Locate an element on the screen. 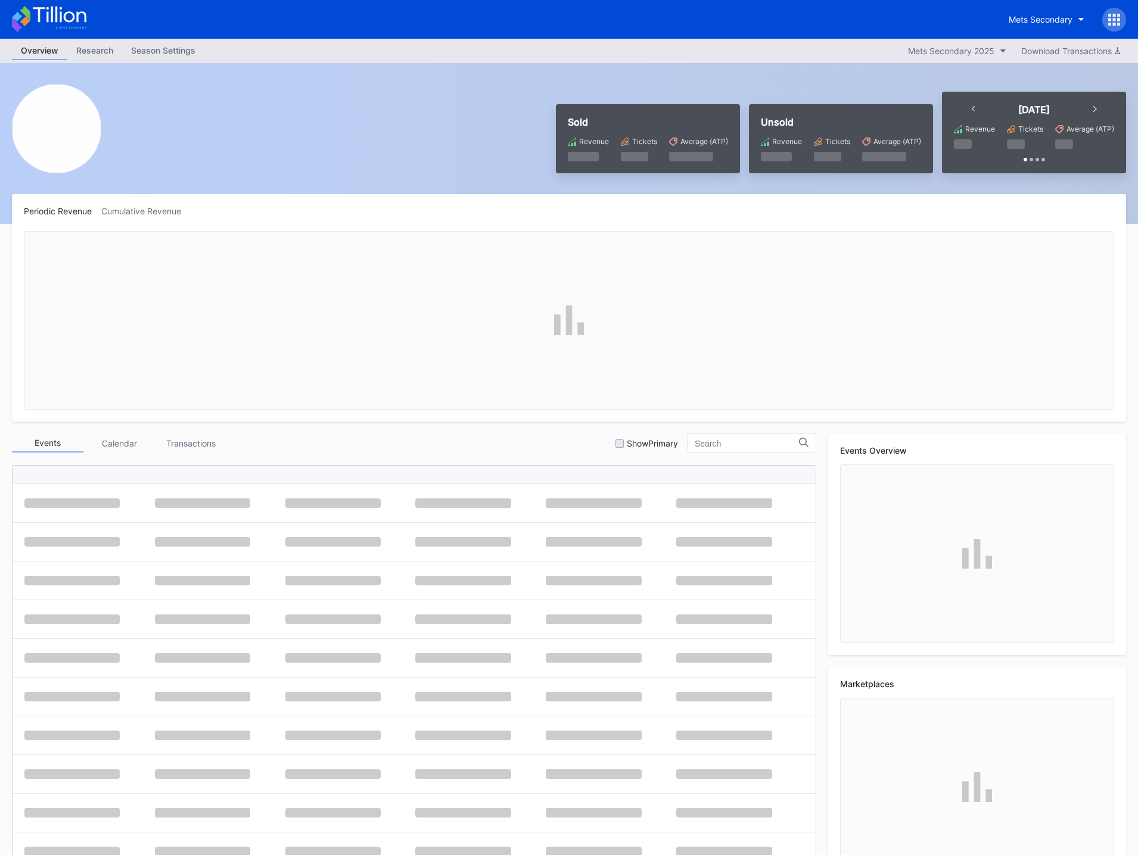  div: Overview is located at coordinates (39, 51).